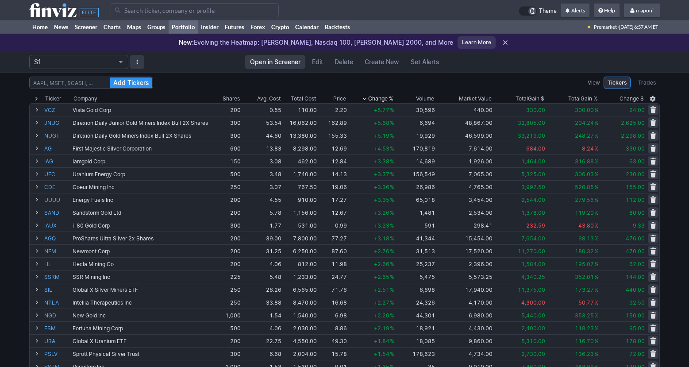 The width and height of the screenshot is (689, 367). Describe the element at coordinates (635, 174) in the screenshot. I see `span: 230.00` at that location.